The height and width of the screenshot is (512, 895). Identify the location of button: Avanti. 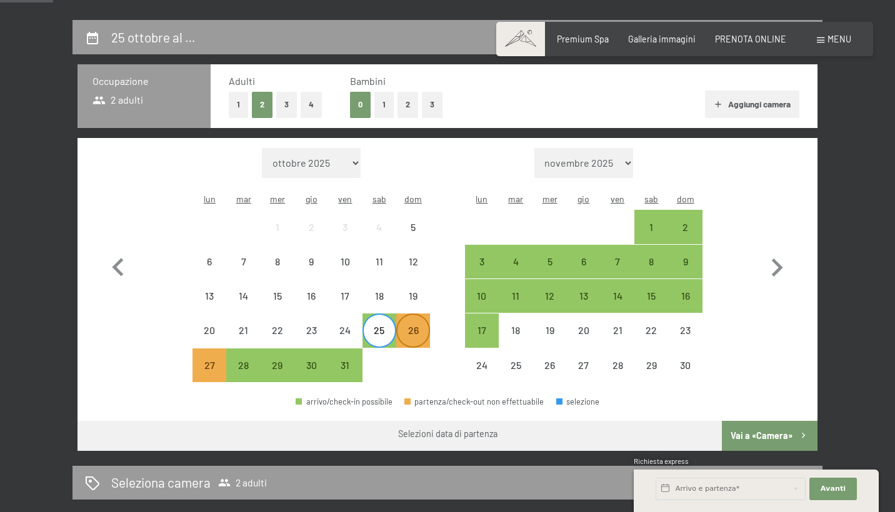
(833, 489).